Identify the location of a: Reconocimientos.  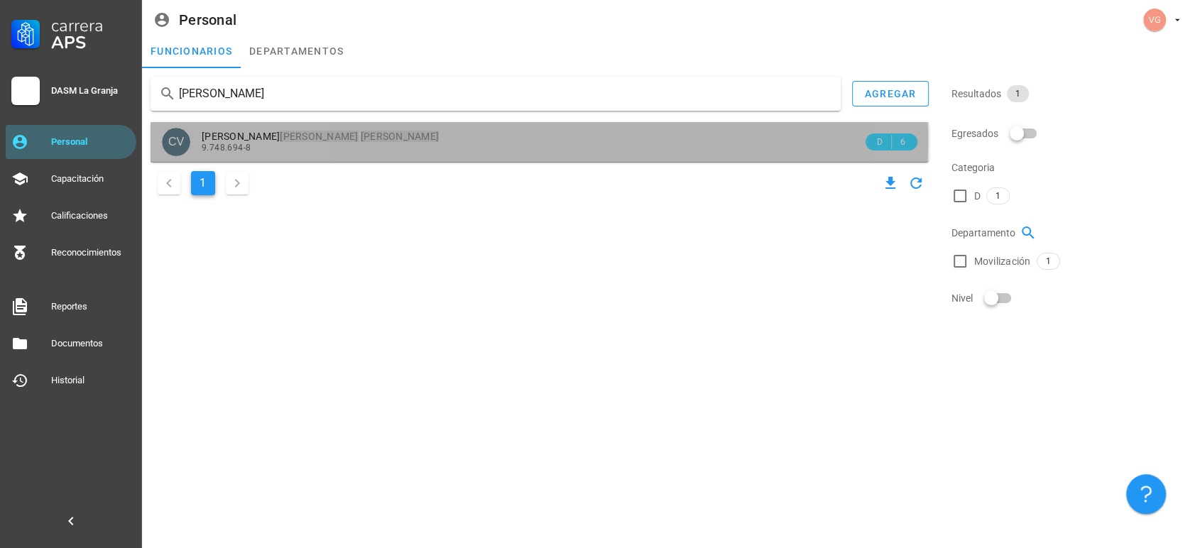
(71, 253).